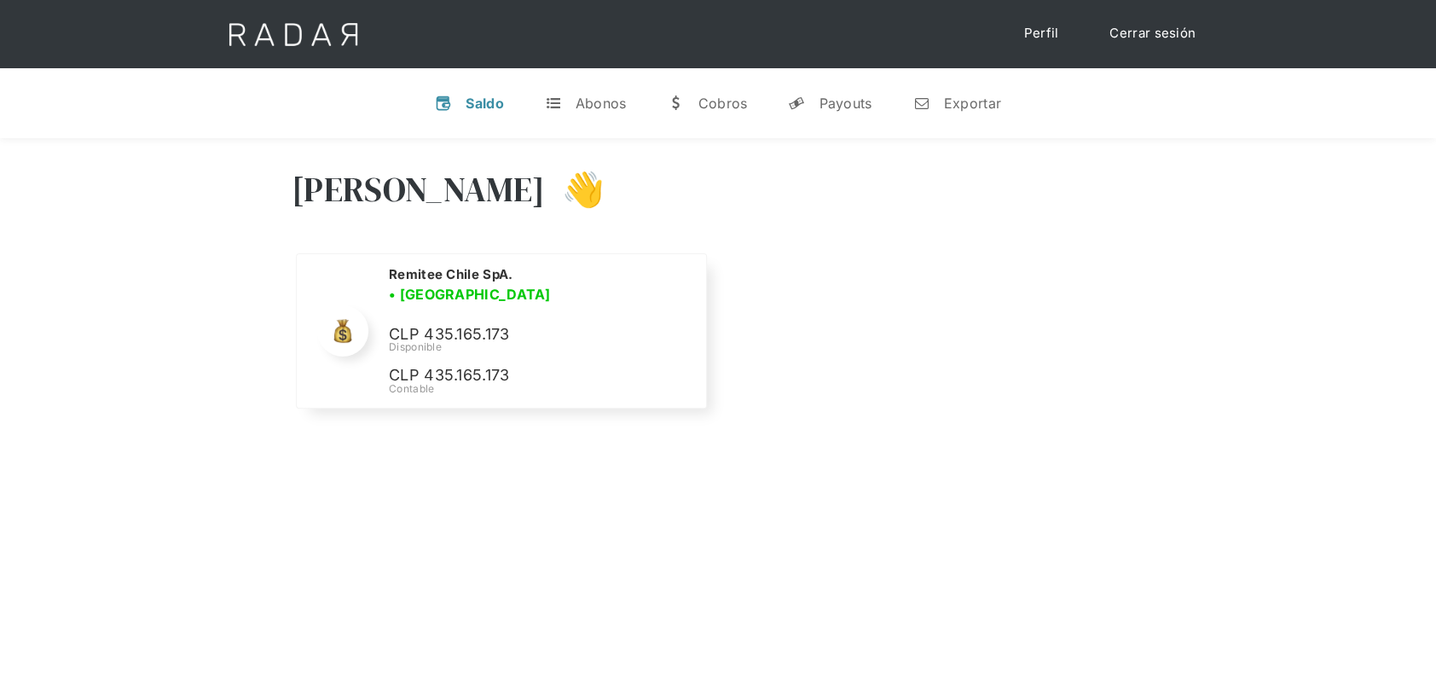 The width and height of the screenshot is (1436, 673). Describe the element at coordinates (1040, 33) in the screenshot. I see `a: Perfil` at that location.